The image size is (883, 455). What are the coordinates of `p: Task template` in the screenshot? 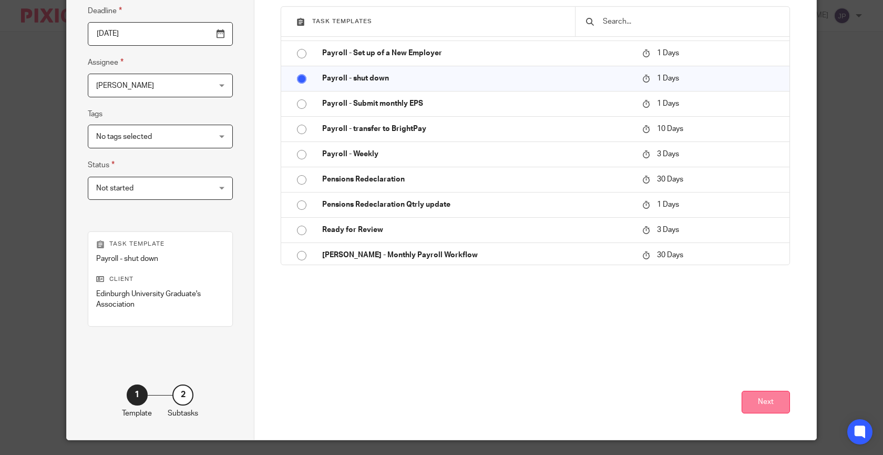 It's located at (160, 244).